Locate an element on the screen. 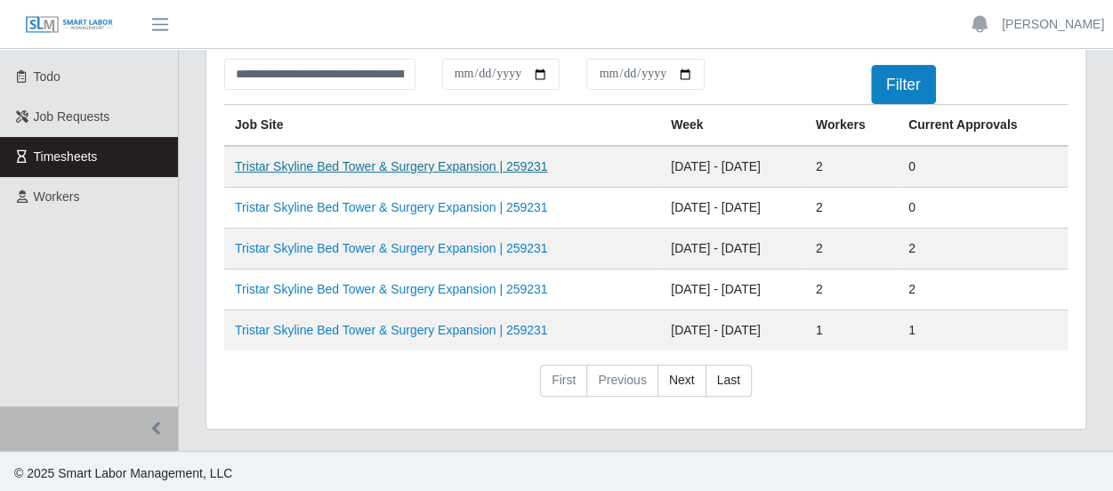 Image resolution: width=1113 pixels, height=491 pixels. a: Next is located at coordinates (682, 381).